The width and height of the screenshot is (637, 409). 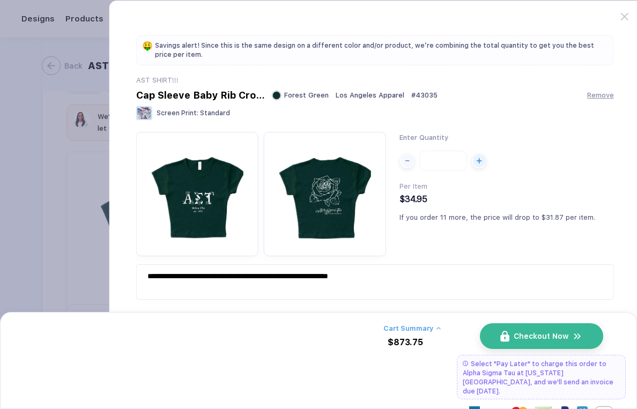 I want to click on span: Per Item, so click(x=413, y=186).